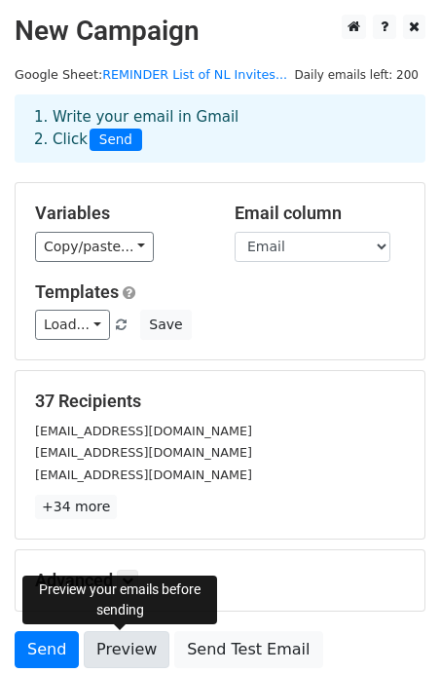  I want to click on h5: Email column, so click(319, 213).